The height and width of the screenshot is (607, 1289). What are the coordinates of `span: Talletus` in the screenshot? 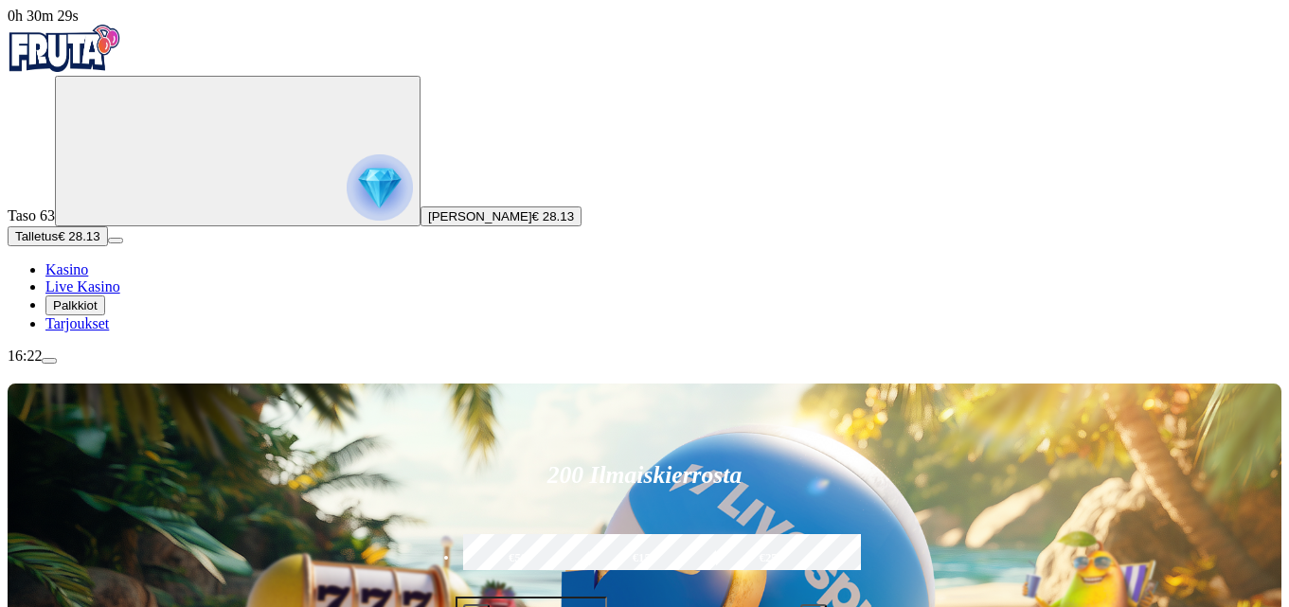 It's located at (36, 236).